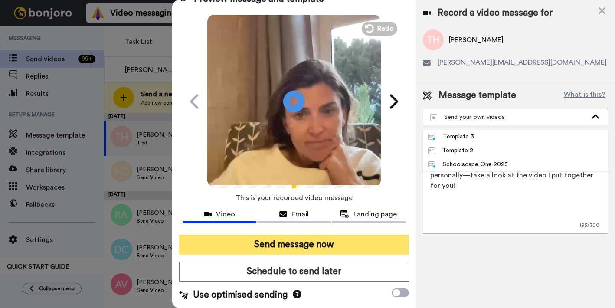 The image size is (615, 308). What do you see at coordinates (294, 245) in the screenshot?
I see `button: Send message now` at bounding box center [294, 245].